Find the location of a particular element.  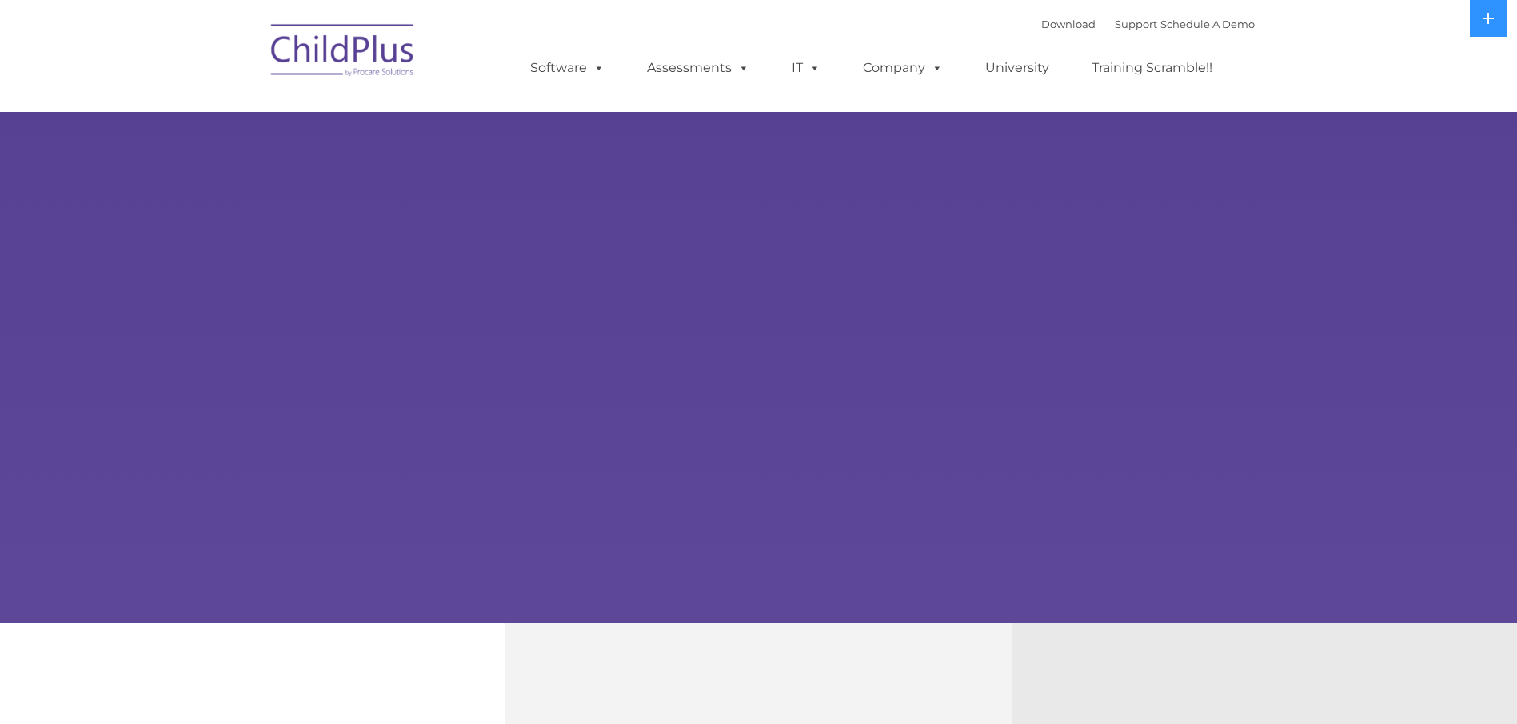

img: ChildPlus by Procare Solutions is located at coordinates (343, 53).